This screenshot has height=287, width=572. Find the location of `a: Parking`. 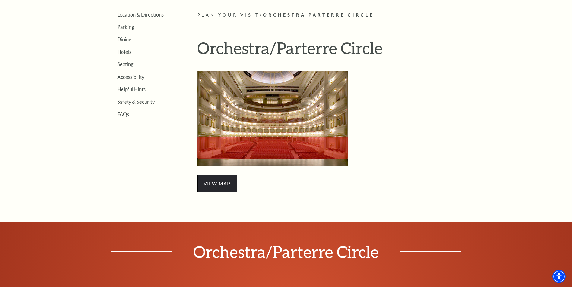

a: Parking is located at coordinates (125, 27).